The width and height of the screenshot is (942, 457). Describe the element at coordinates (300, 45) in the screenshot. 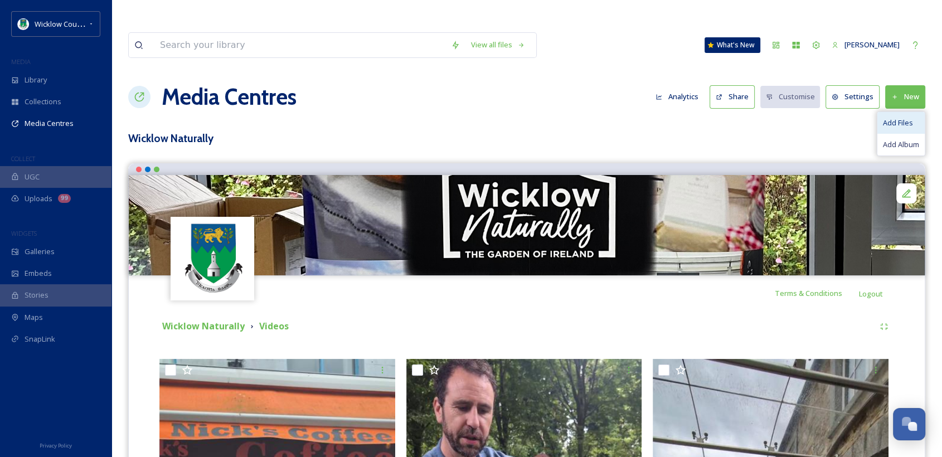

I see `input: Search your library` at that location.